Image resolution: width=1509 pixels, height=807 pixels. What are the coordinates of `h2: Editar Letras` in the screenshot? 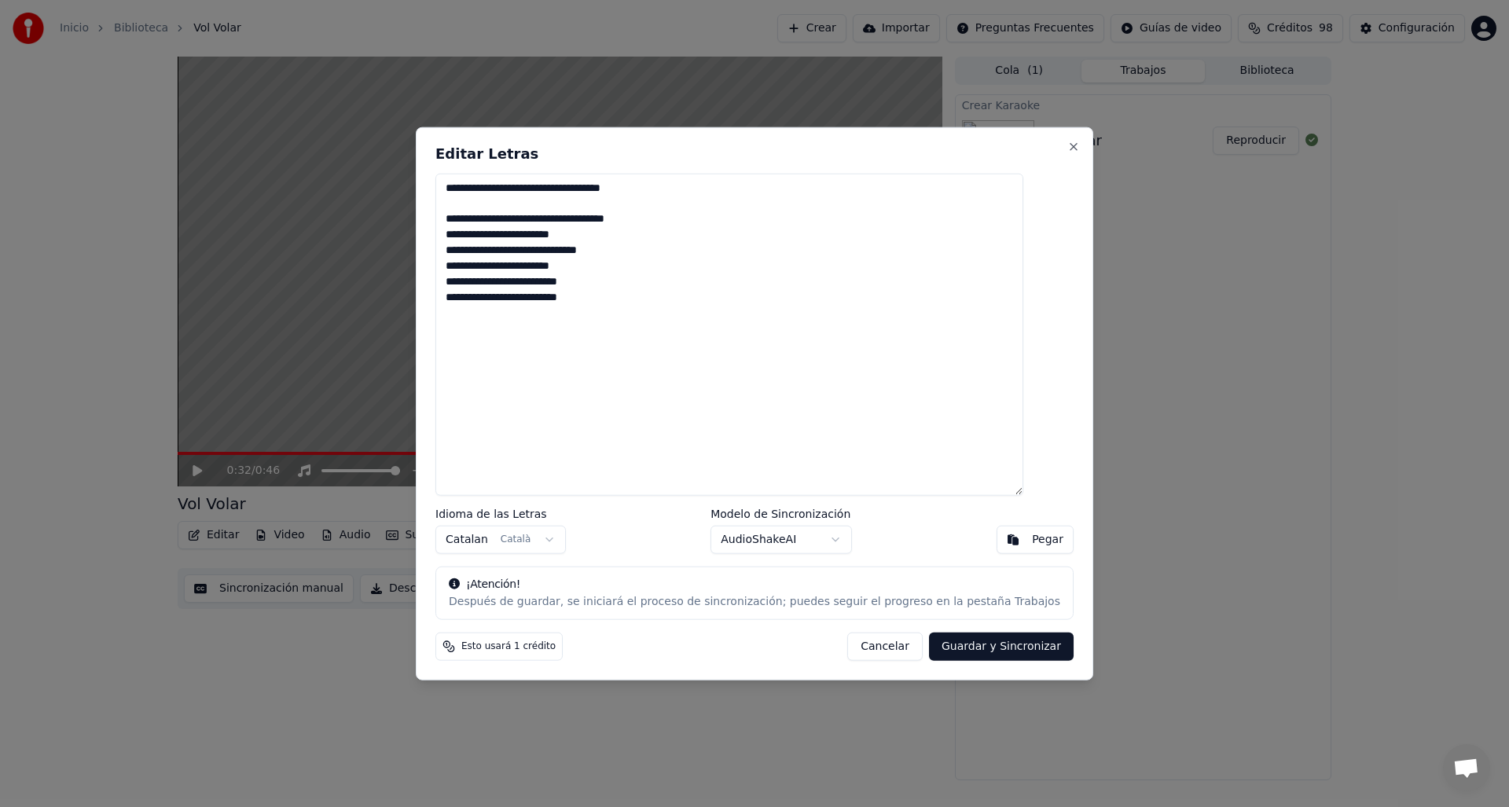 It's located at (754, 153).